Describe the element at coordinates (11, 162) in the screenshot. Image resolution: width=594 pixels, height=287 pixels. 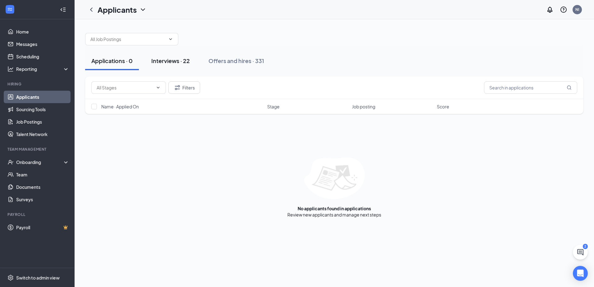
I see `svg: UserCheck` at that location.